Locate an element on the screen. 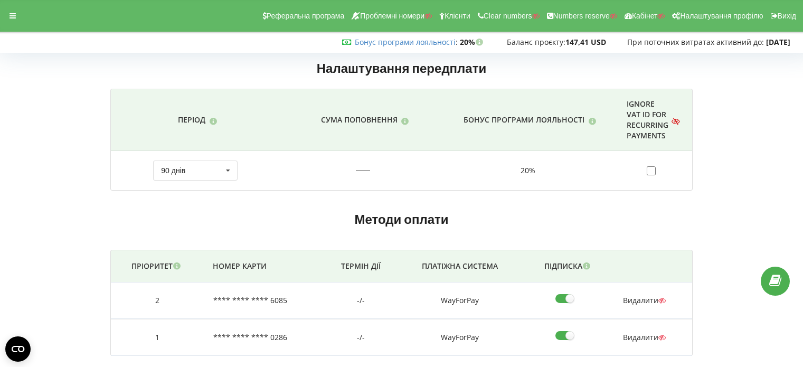 Image resolution: width=803 pixels, height=367 pixels. span: При поточних витратах активний до: is located at coordinates (695, 42).